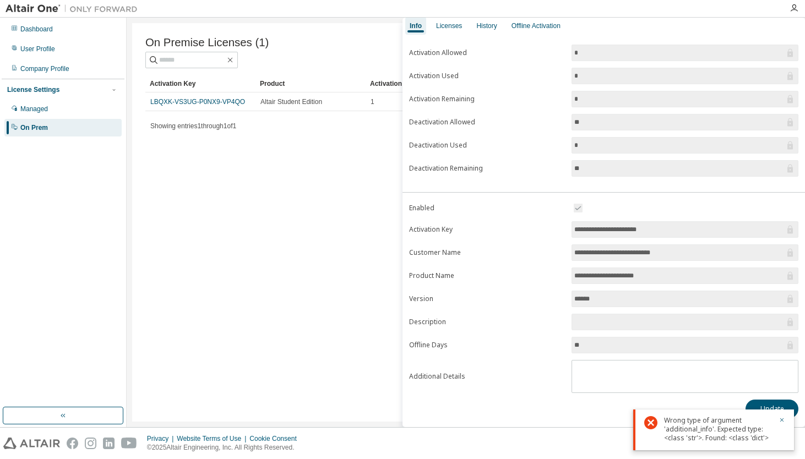 The height and width of the screenshot is (459, 805). I want to click on div: On Prem, so click(34, 128).